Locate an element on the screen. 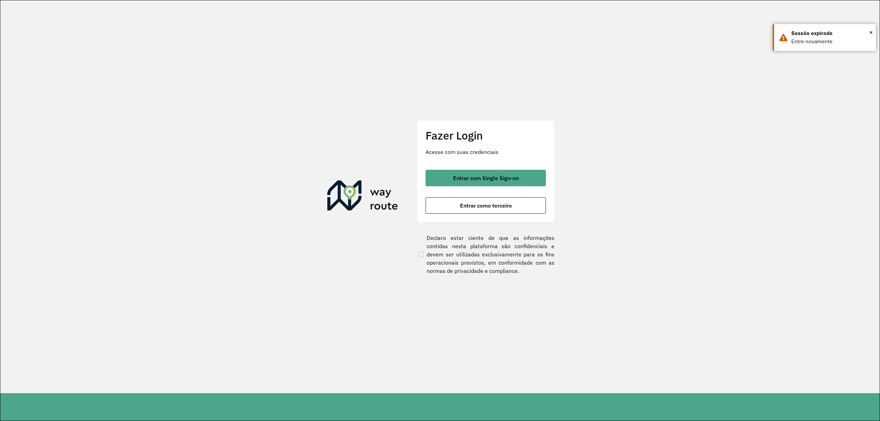 Image resolution: width=880 pixels, height=421 pixels. div: Entre novamente is located at coordinates (831, 42).